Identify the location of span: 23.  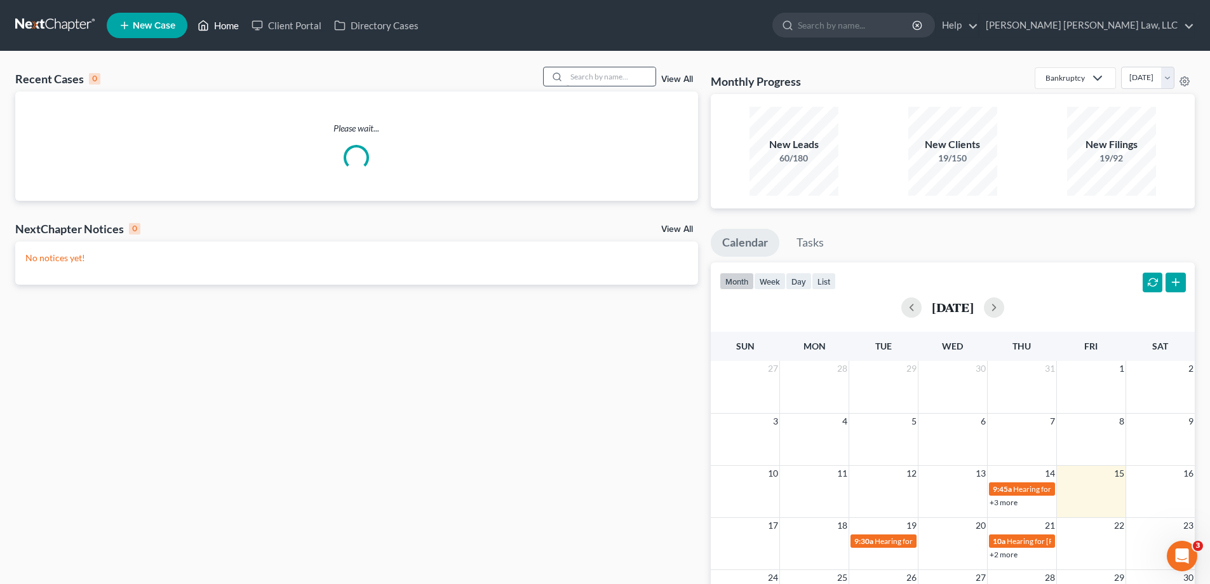
(1189, 525).